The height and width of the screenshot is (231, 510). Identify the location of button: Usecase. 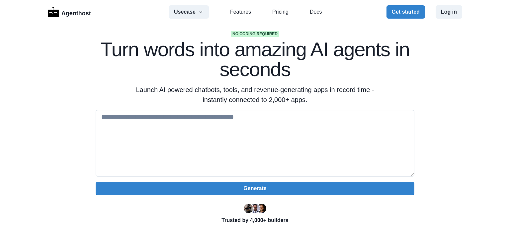
(188, 12).